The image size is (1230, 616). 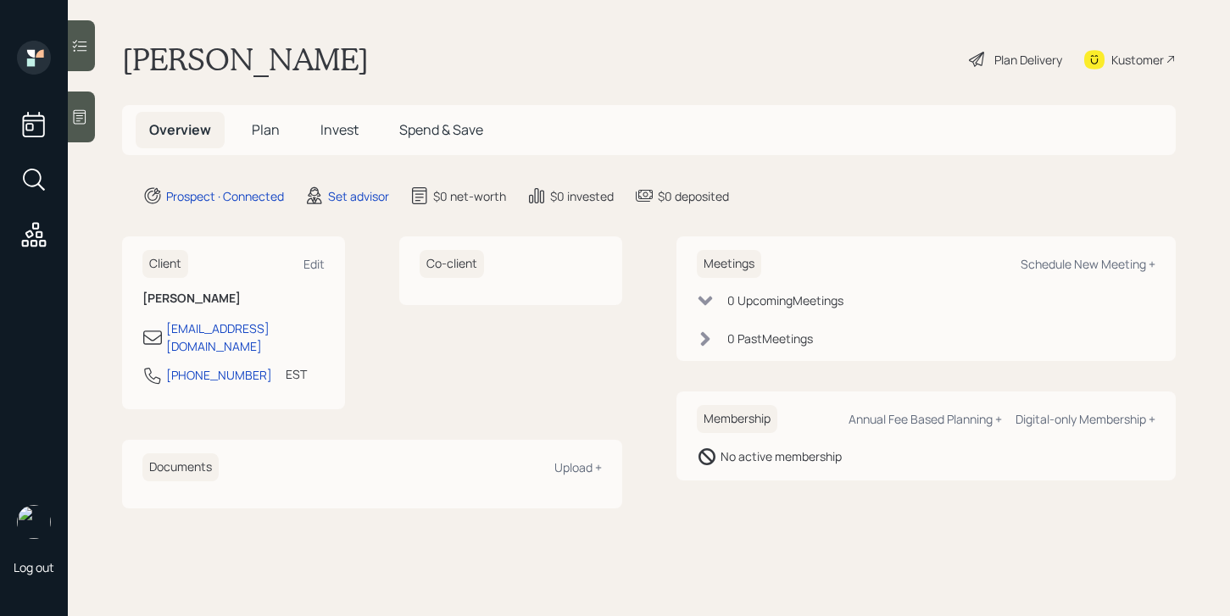 What do you see at coordinates (770, 338) in the screenshot?
I see `div: 0 Past Meeting s` at bounding box center [770, 338].